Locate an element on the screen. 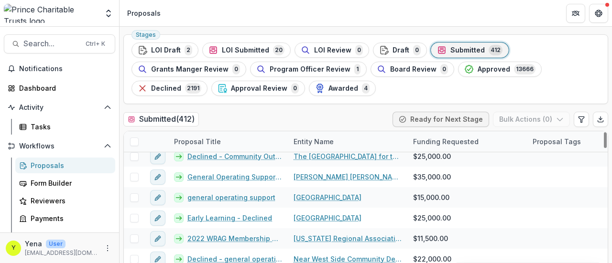 The image size is (612, 263). div: Reviewers is located at coordinates (69, 201).